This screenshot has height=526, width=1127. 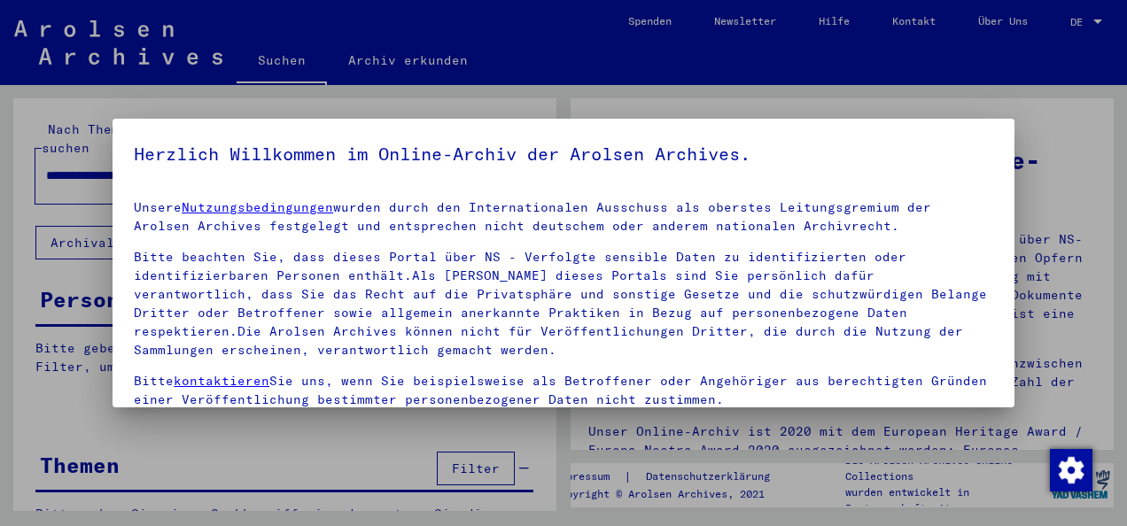 I want to click on p: Bitte Sie uns, wenn Sie beispielsweise als Betroffener oder Angehöriger aus berechtigten Gründen ..., so click(x=564, y=391).